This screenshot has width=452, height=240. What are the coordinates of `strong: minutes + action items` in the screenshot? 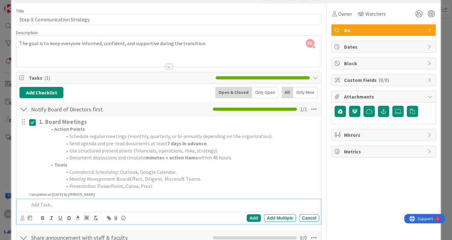 It's located at (172, 157).